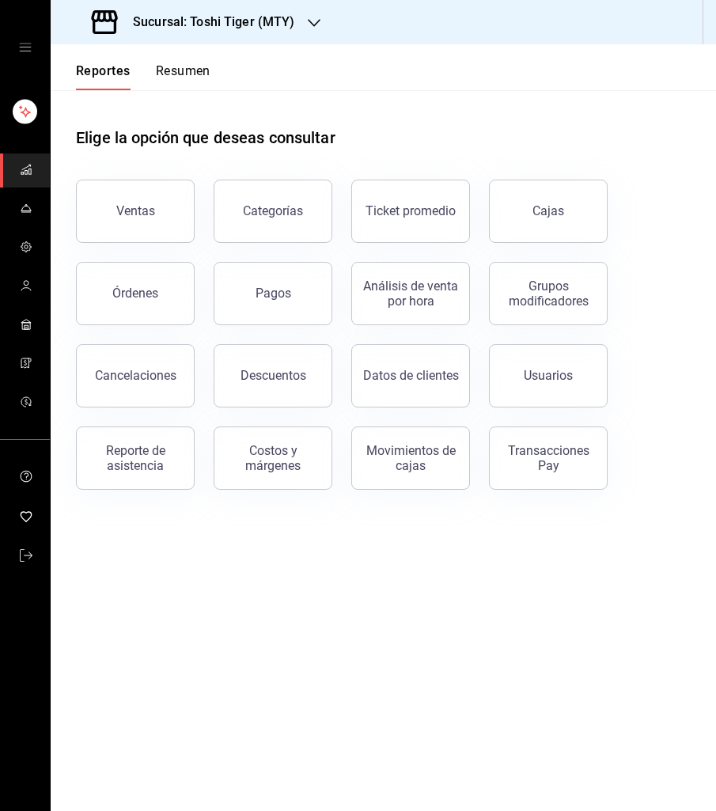  I want to click on button: Pagos, so click(273, 294).